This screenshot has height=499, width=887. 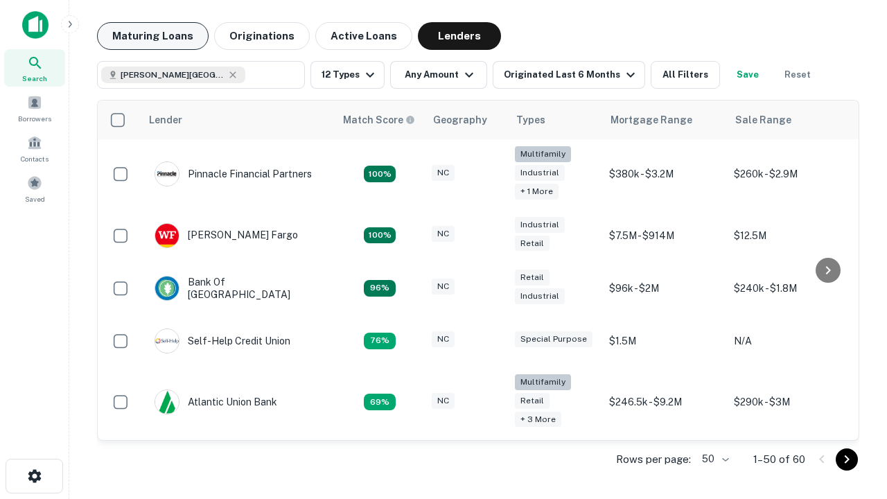 I want to click on div: Mortgage Range, so click(x=651, y=120).